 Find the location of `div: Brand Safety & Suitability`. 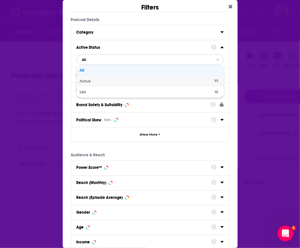

div: Brand Safety & Suitability is located at coordinates (100, 105).